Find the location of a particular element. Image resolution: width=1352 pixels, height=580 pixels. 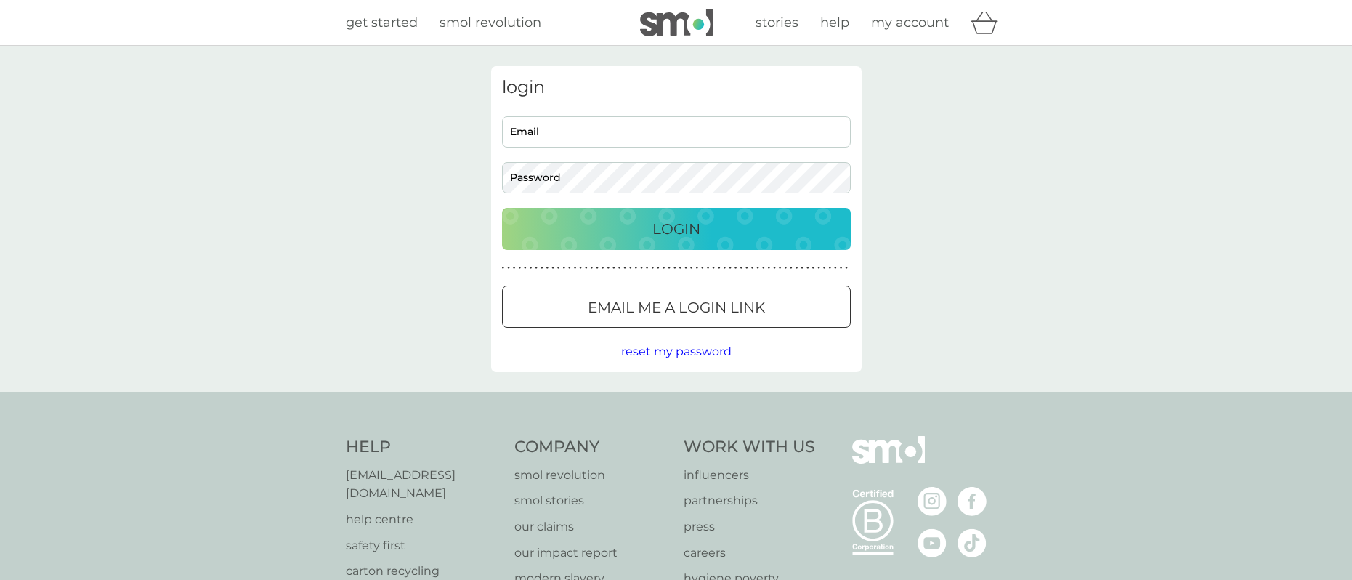

p: Login is located at coordinates (676, 229).